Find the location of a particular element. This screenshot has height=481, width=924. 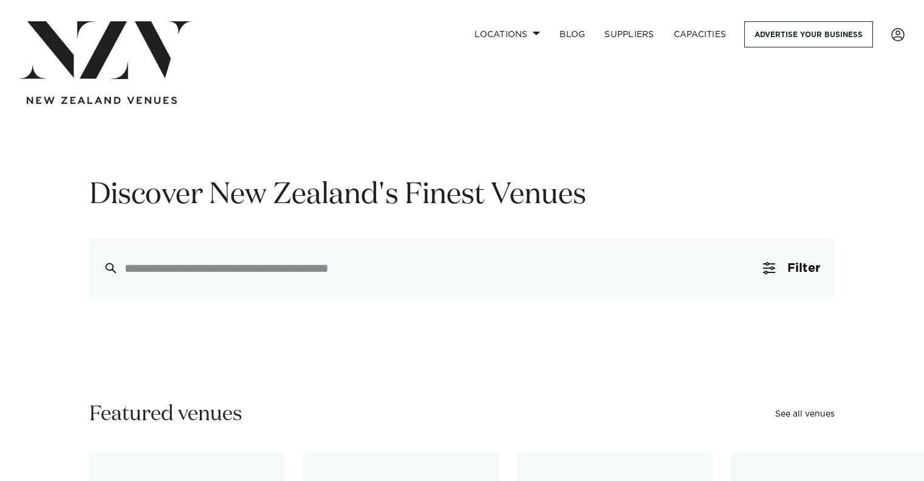

a: SUPPLIERS is located at coordinates (629, 34).